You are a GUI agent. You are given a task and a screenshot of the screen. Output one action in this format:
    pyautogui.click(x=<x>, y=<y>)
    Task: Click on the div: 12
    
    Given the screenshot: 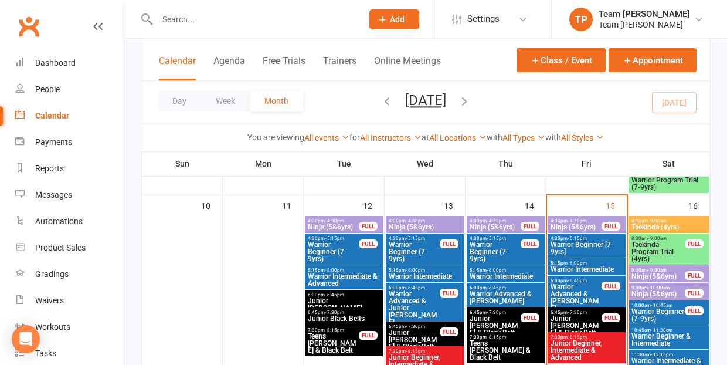 What is the action you would take?
    pyautogui.click(x=374, y=205)
    